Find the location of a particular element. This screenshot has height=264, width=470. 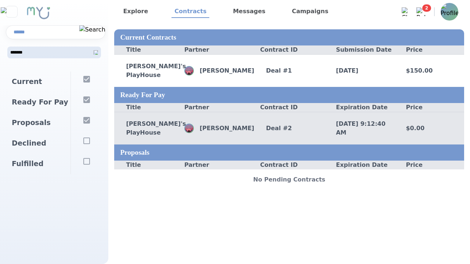

div: Current is located at coordinates (38, 82).